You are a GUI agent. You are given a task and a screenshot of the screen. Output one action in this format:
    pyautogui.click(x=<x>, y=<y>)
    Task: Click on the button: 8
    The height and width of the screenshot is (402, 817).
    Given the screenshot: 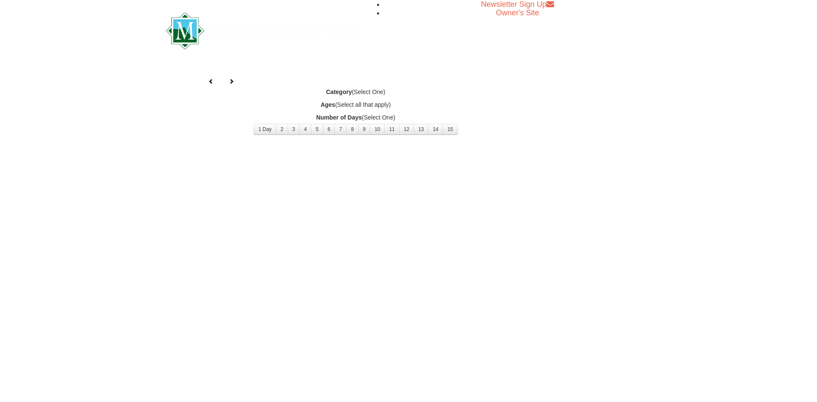 What is the action you would take?
    pyautogui.click(x=352, y=129)
    